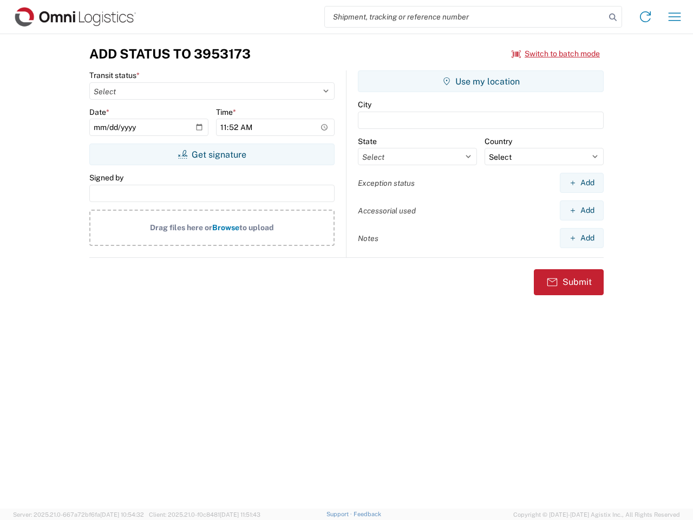 Image resolution: width=693 pixels, height=520 pixels. What do you see at coordinates (79, 514) in the screenshot?
I see `span: Server: 2025.21.0-667a72bf6fa` at bounding box center [79, 514].